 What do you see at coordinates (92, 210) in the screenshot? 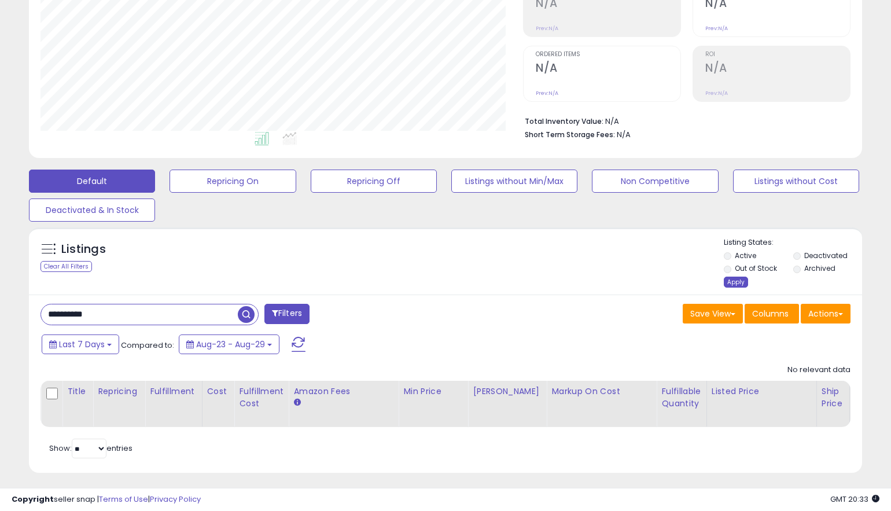
I see `button: Deactivated & In Stock` at bounding box center [92, 210].